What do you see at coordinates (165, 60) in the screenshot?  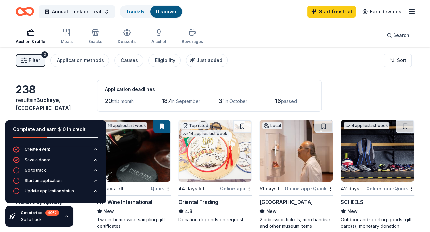 I see `div: Eligibility` at bounding box center [165, 60].